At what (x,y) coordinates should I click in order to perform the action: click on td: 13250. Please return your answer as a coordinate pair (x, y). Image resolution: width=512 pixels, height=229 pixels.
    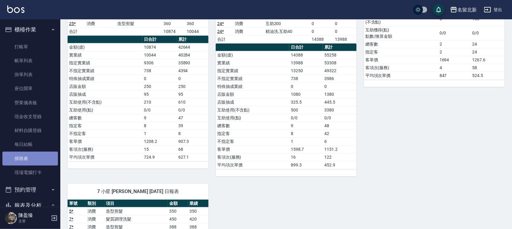
    Looking at the image, I should click on (306, 71).